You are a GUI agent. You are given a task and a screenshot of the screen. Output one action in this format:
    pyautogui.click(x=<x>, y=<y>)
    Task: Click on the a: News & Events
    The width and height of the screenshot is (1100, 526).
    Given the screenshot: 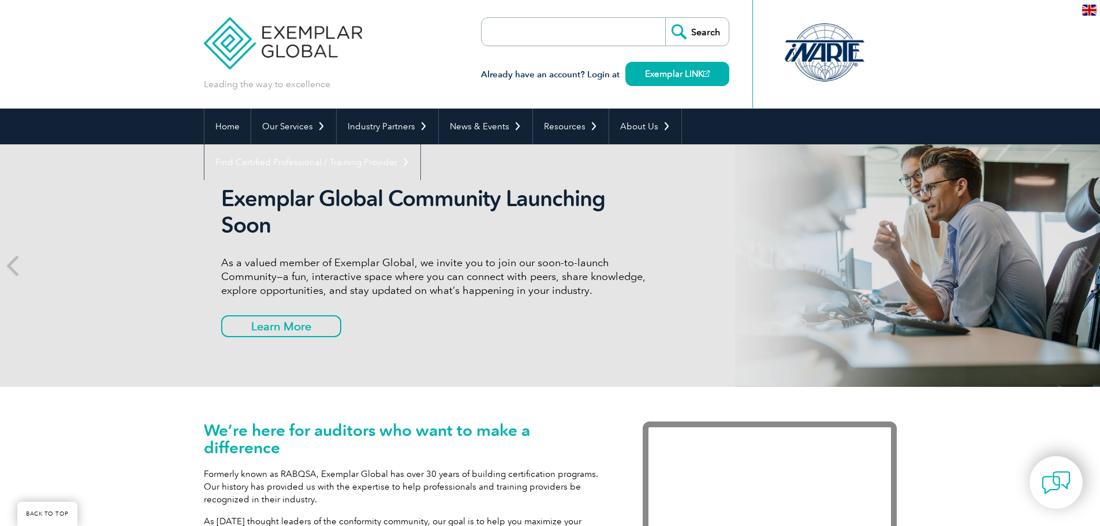 What is the action you would take?
    pyautogui.click(x=485, y=126)
    